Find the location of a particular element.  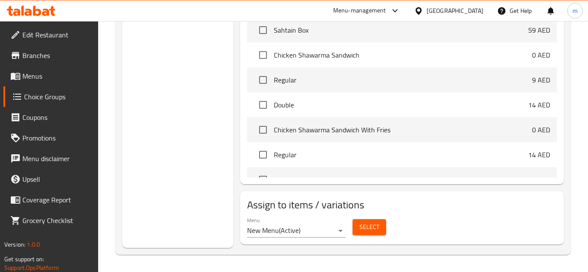

span: Chicken Shawarma Sandwich is located at coordinates (403, 55).